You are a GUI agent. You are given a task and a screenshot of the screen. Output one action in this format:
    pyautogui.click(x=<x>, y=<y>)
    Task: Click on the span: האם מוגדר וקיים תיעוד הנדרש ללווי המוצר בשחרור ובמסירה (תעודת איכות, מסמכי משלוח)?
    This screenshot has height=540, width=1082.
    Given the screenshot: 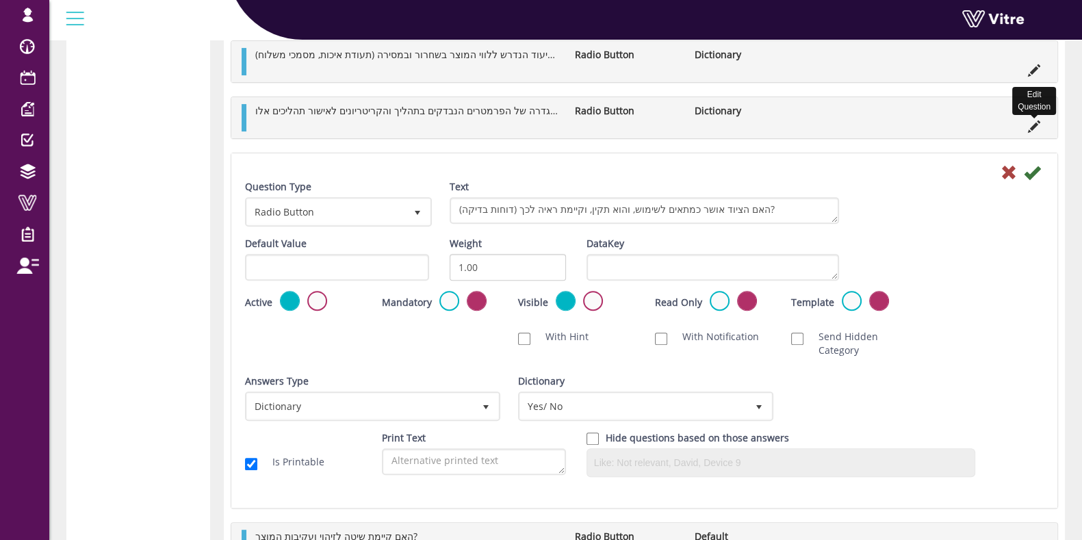 What is the action you would take?
    pyautogui.click(x=442, y=54)
    